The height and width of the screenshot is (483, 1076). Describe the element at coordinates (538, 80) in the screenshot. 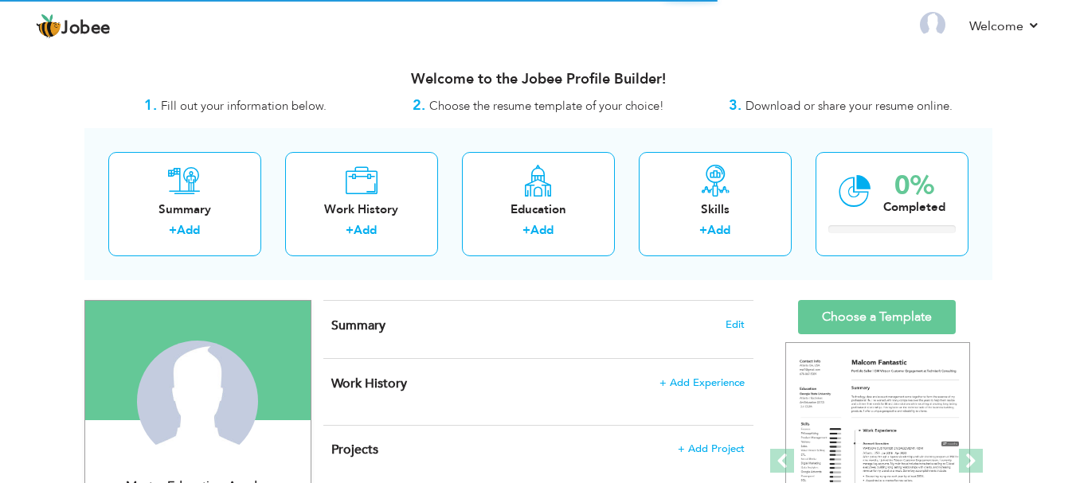

I see `h3: Welcome to the Jobee Profile Builder!` at that location.